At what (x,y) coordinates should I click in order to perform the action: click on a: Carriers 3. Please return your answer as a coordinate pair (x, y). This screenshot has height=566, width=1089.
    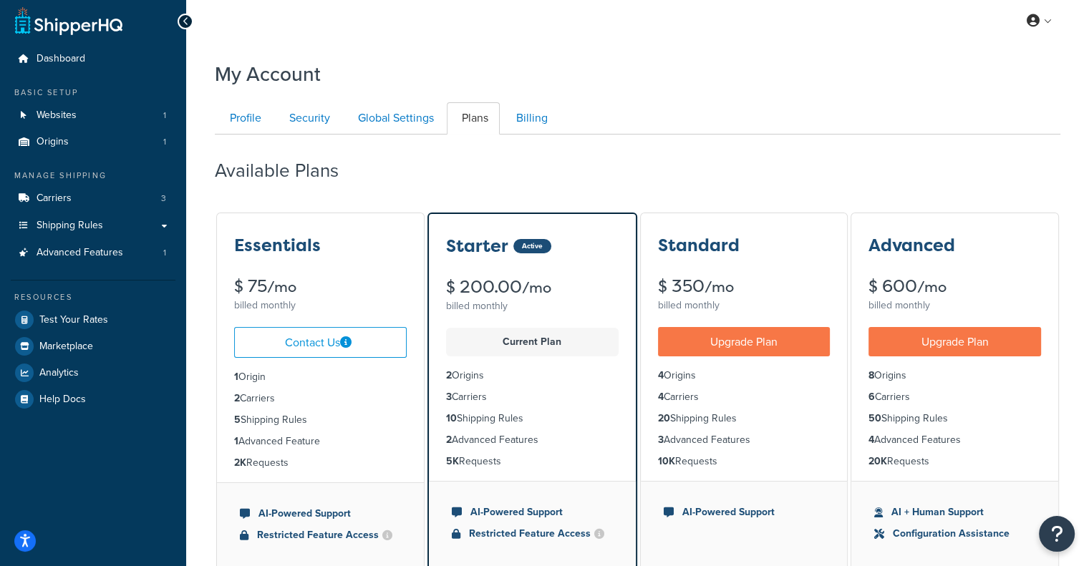
    Looking at the image, I should click on (93, 198).